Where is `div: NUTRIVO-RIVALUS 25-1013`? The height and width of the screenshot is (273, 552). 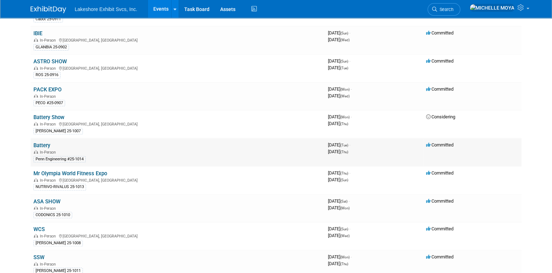
div: NUTRIVO-RIVALUS 25-1013 is located at coordinates (60, 187).